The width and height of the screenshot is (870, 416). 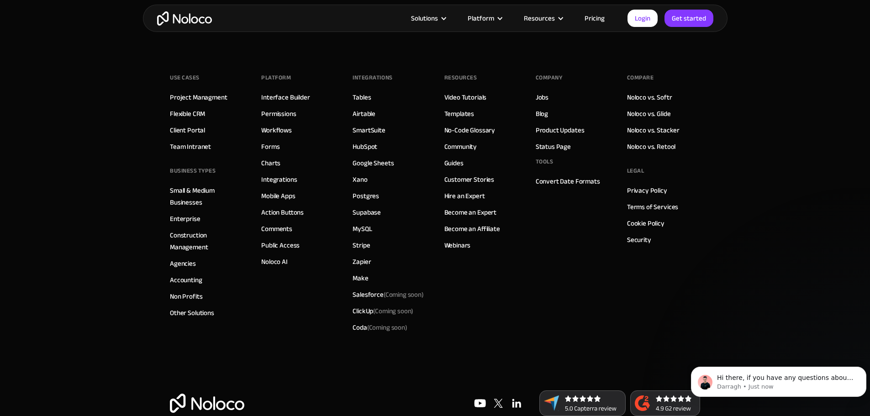 What do you see at coordinates (198, 97) in the screenshot?
I see `a: Project Managment` at bounding box center [198, 97].